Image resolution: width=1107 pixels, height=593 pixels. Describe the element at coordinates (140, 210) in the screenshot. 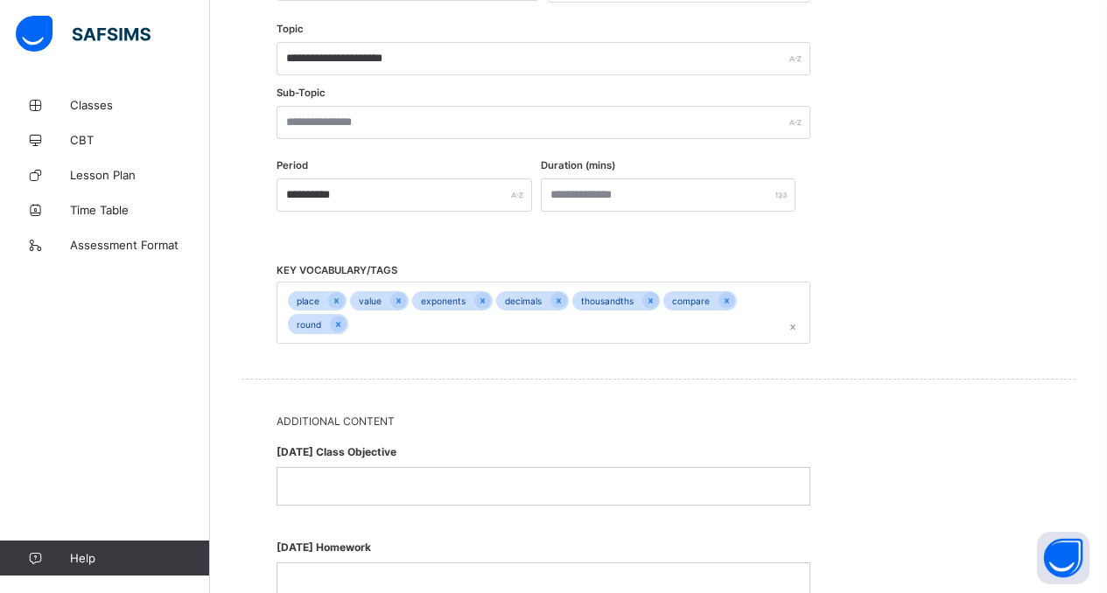

I see `span: Time Table` at that location.